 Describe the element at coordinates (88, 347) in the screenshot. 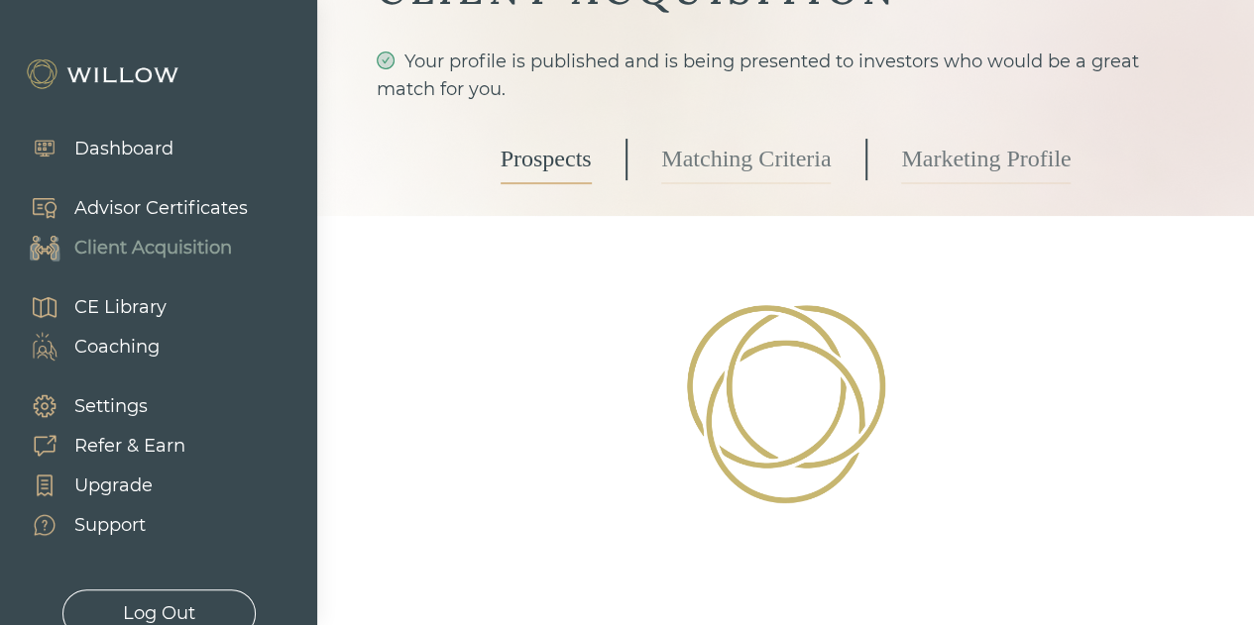

I see `a: Coaching` at that location.